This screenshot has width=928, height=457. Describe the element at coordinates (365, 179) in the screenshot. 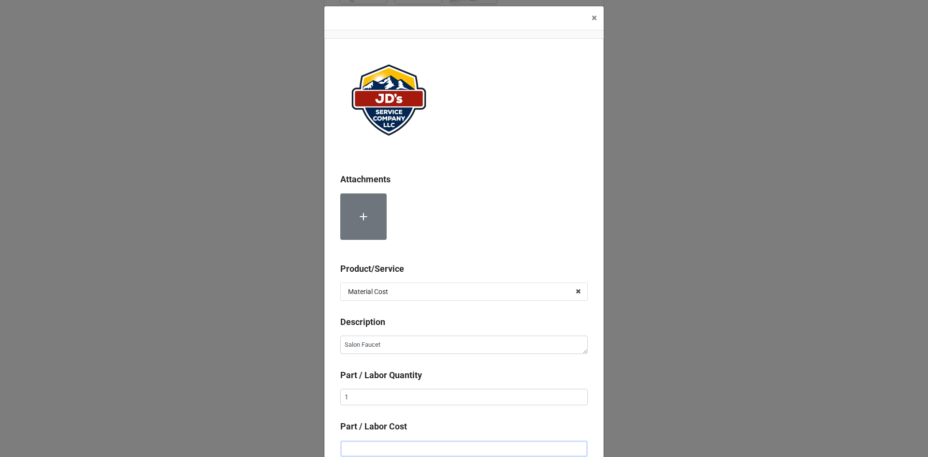

I see `label: Attachments` at that location.